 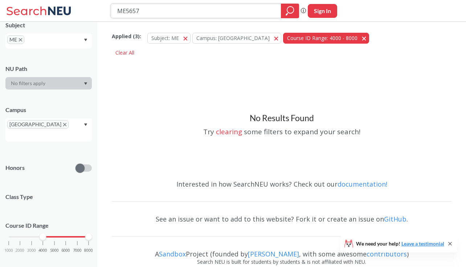 I want to click on span: 2000, so click(x=20, y=250).